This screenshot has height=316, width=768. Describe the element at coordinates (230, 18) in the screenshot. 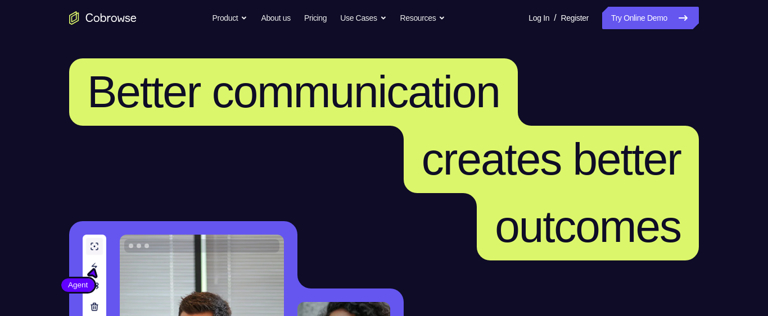

I see `button: Product` at that location.